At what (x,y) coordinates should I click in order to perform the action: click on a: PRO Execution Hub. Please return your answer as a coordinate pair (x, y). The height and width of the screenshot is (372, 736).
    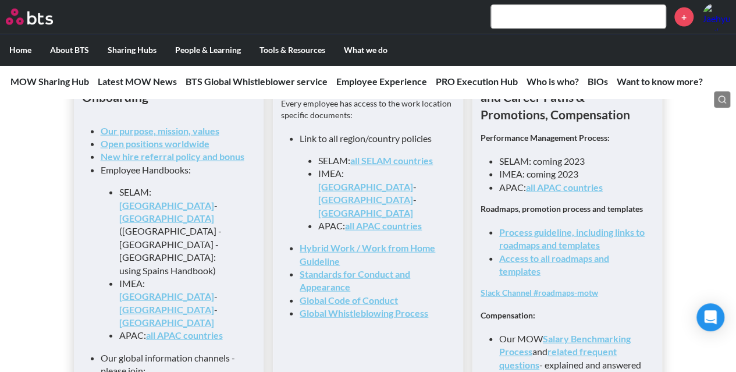
    Looking at the image, I should click on (477, 81).